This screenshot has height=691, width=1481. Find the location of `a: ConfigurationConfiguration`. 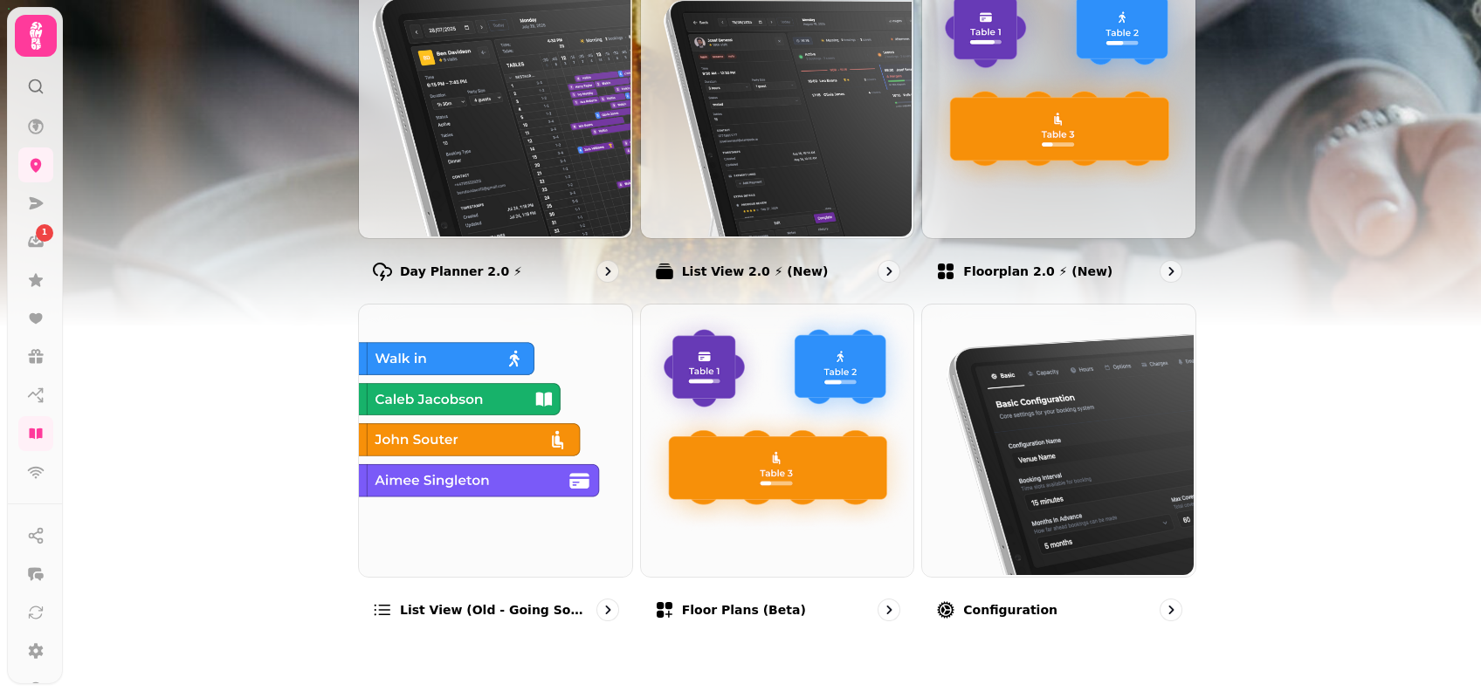

a: ConfigurationConfiguration is located at coordinates (1058, 470).